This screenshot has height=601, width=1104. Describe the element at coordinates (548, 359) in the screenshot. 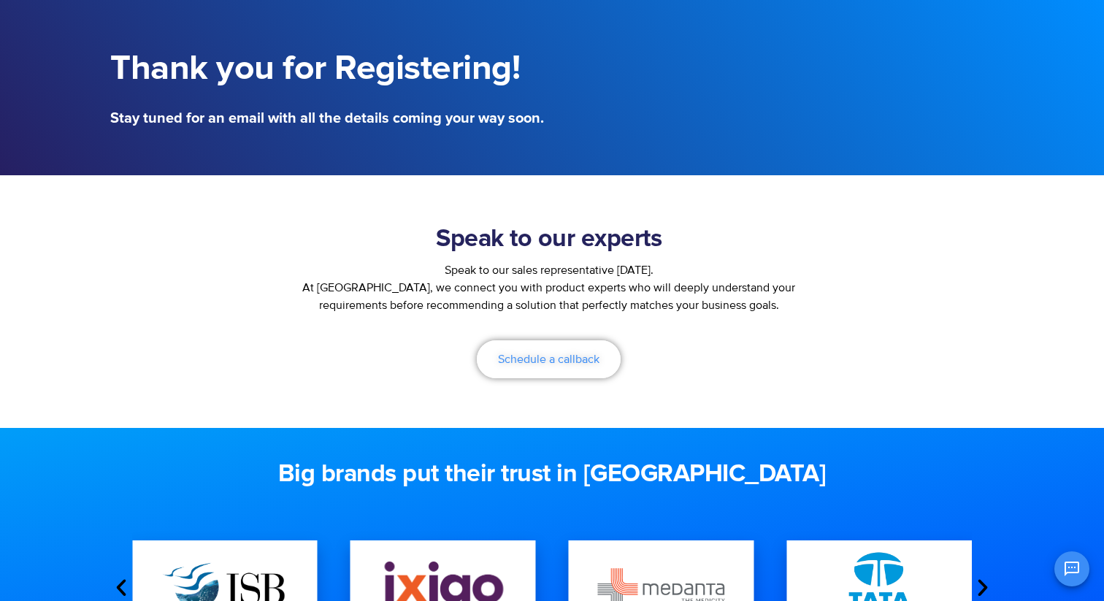

I see `a: Schedule a callback` at that location.